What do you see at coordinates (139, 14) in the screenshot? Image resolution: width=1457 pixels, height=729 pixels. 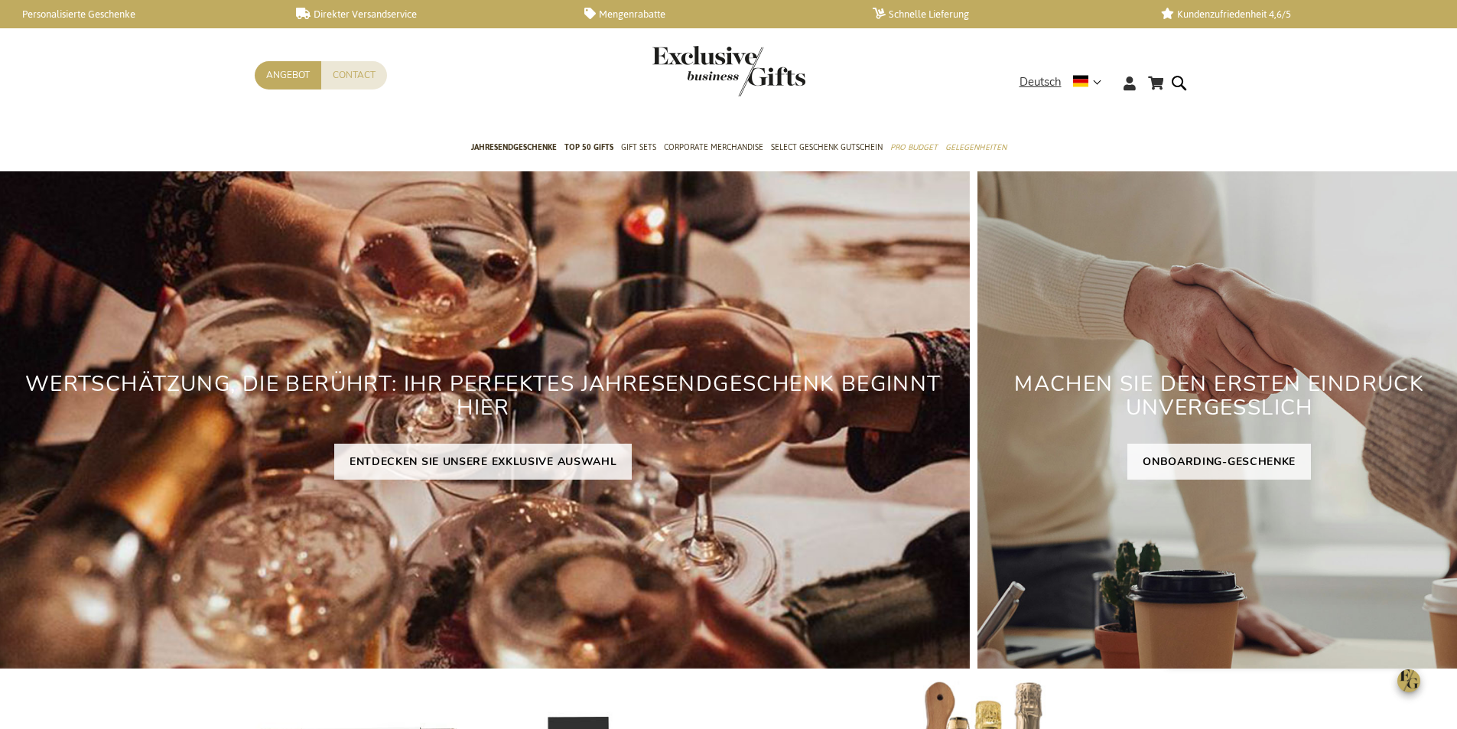 I see `a: Personalisierte Geschenke` at bounding box center [139, 14].